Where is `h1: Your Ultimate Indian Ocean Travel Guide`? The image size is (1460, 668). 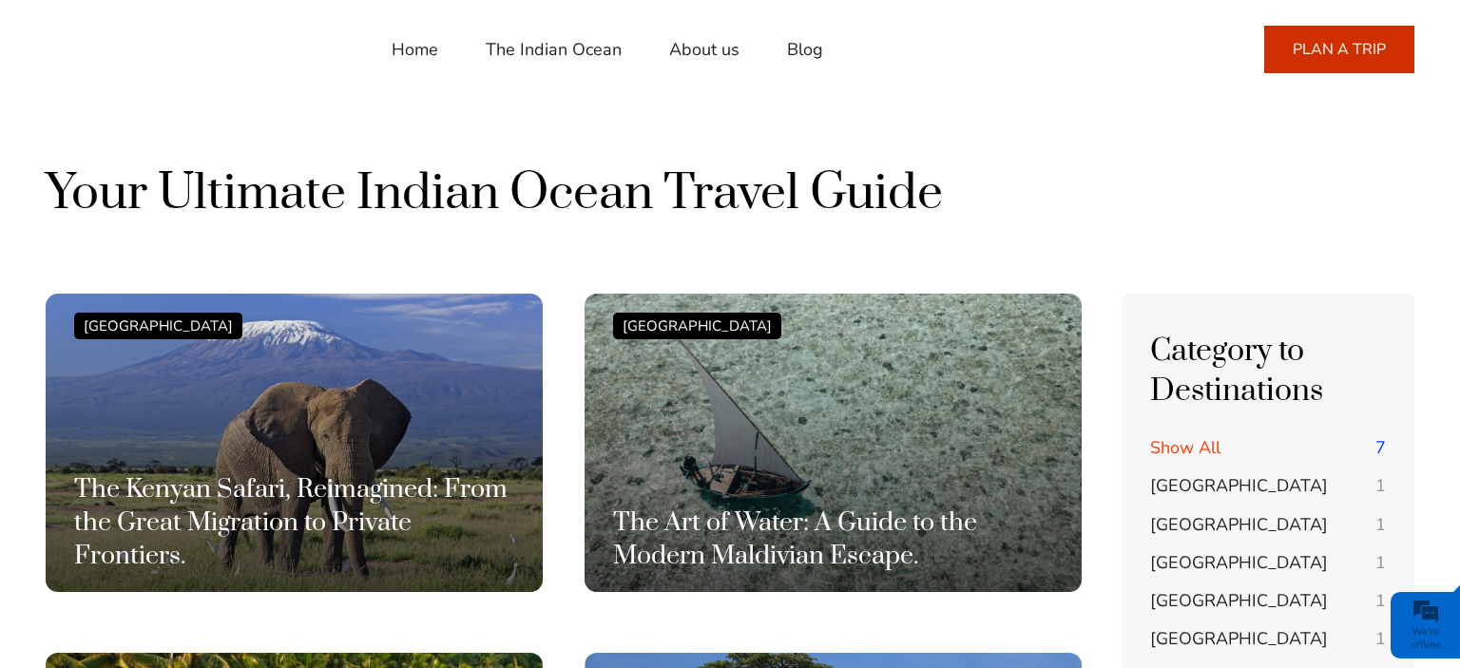
h1: Your Ultimate Indian Ocean Travel Guide is located at coordinates (730, 193).